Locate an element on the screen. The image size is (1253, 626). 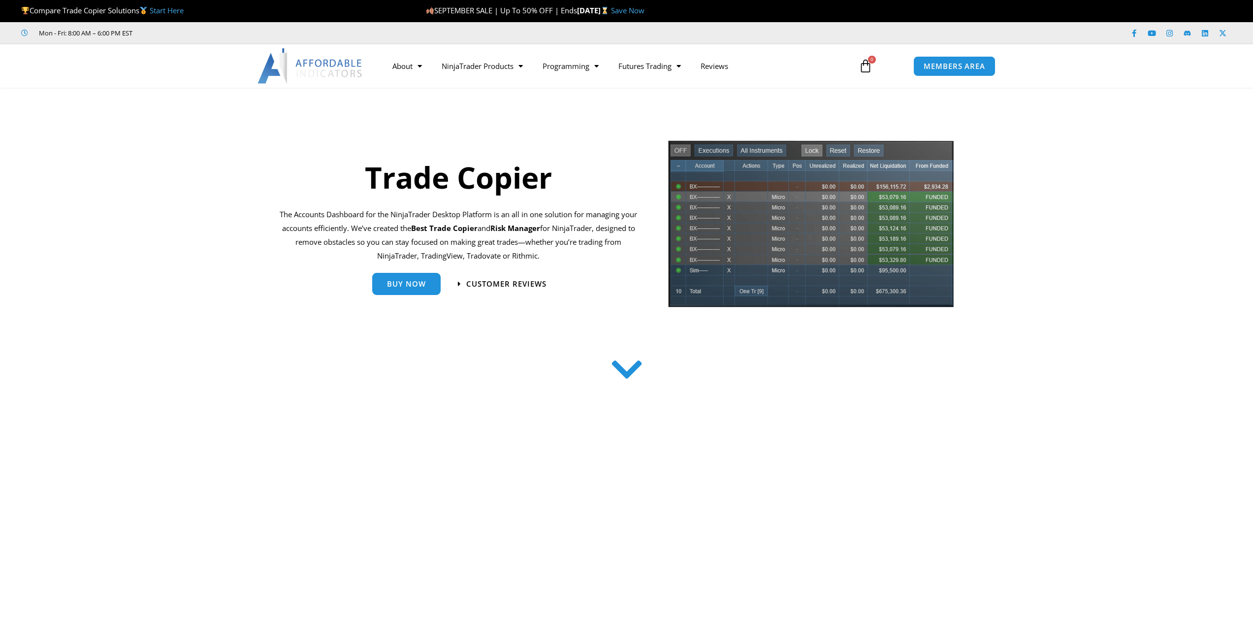
b: Best Trade Copier is located at coordinates (444, 228).